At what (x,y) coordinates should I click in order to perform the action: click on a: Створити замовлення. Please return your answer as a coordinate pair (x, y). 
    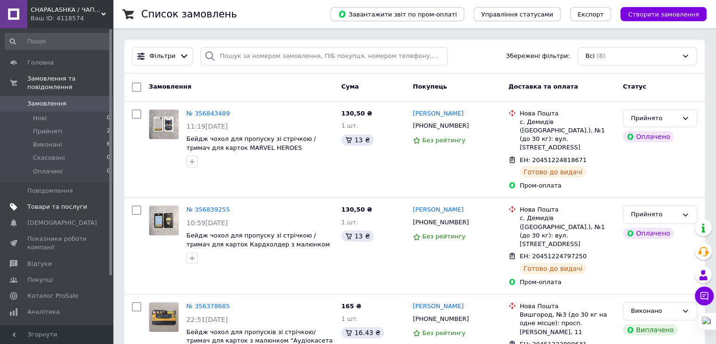
    Looking at the image, I should click on (658, 14).